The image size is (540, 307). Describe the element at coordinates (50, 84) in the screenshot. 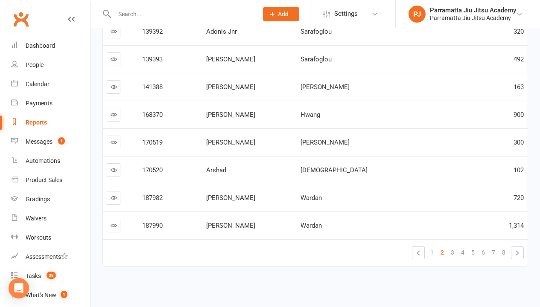

I see `a: Calendar` at that location.